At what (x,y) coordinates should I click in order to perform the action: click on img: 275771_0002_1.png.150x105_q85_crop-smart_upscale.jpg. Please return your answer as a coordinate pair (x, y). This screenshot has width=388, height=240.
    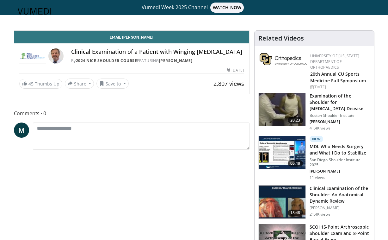
    Looking at the image, I should click on (282, 202).